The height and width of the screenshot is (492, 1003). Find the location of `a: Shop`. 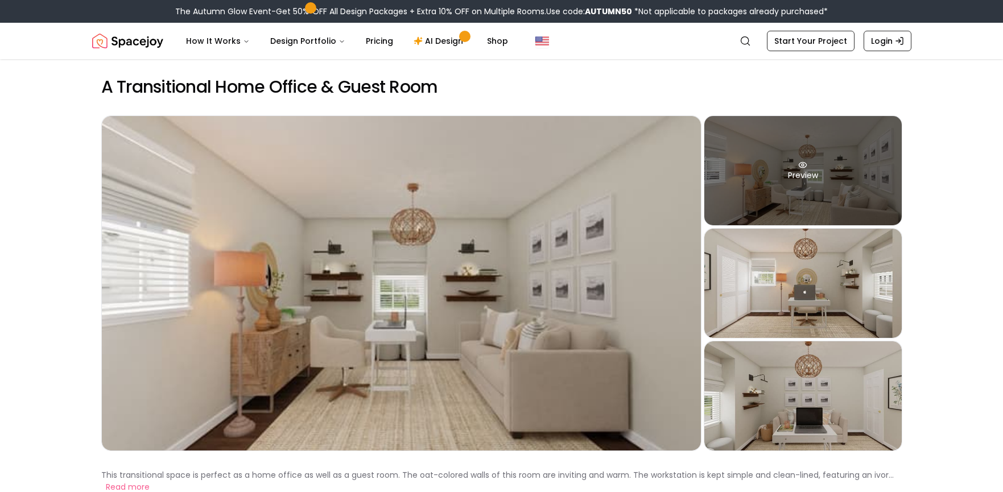

a: Shop is located at coordinates (497, 41).